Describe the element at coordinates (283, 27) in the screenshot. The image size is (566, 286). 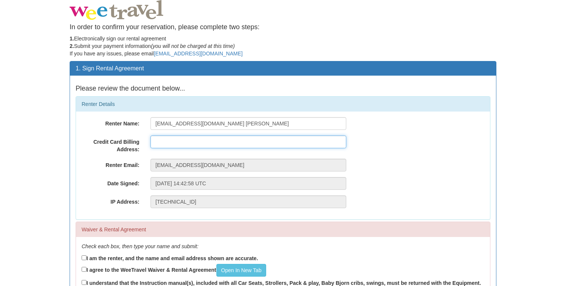
I see `h4: In order to confirm your reservation, please complete two steps:` at that location.